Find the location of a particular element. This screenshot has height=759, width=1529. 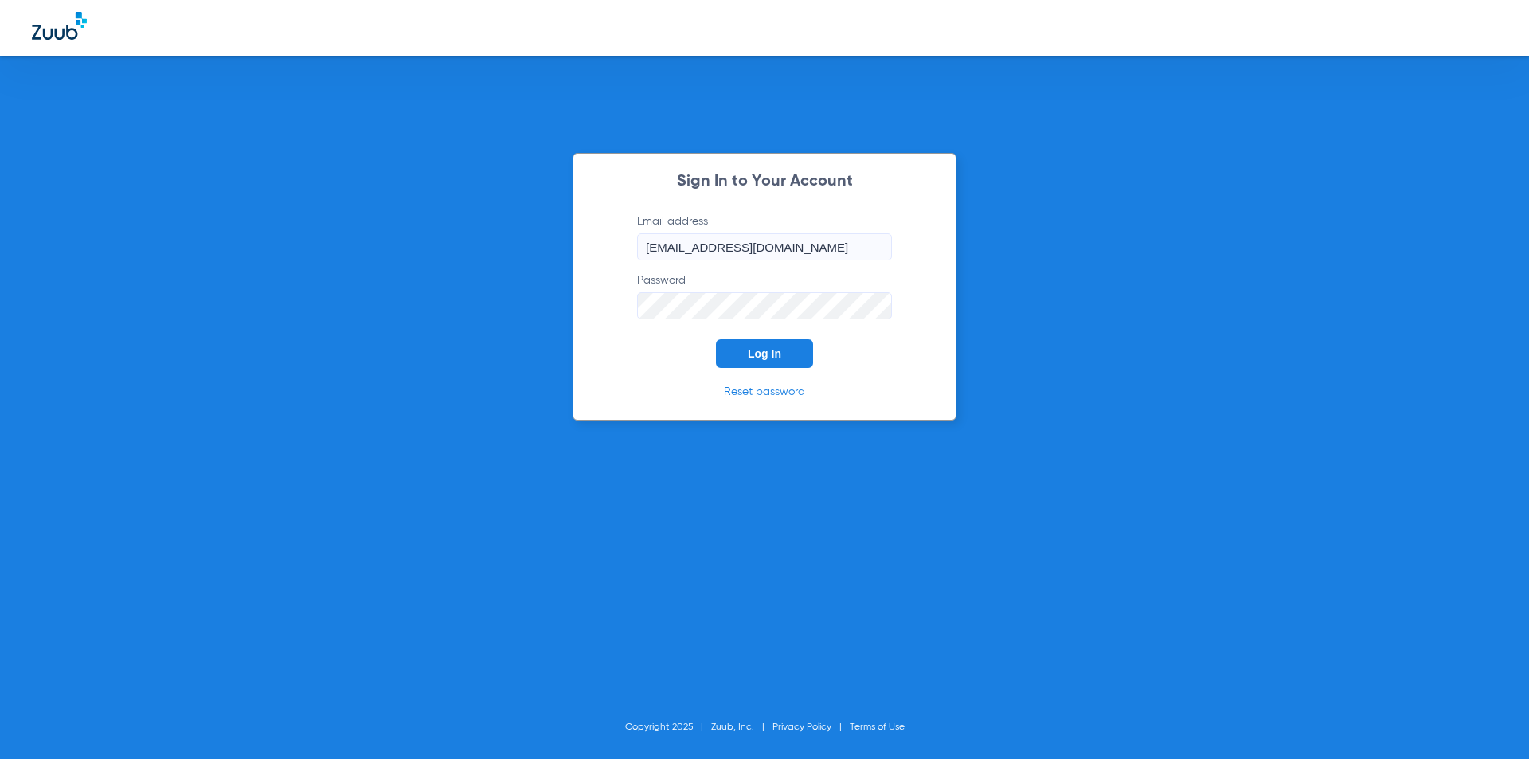

li: Zuub, Inc. is located at coordinates (741, 727).